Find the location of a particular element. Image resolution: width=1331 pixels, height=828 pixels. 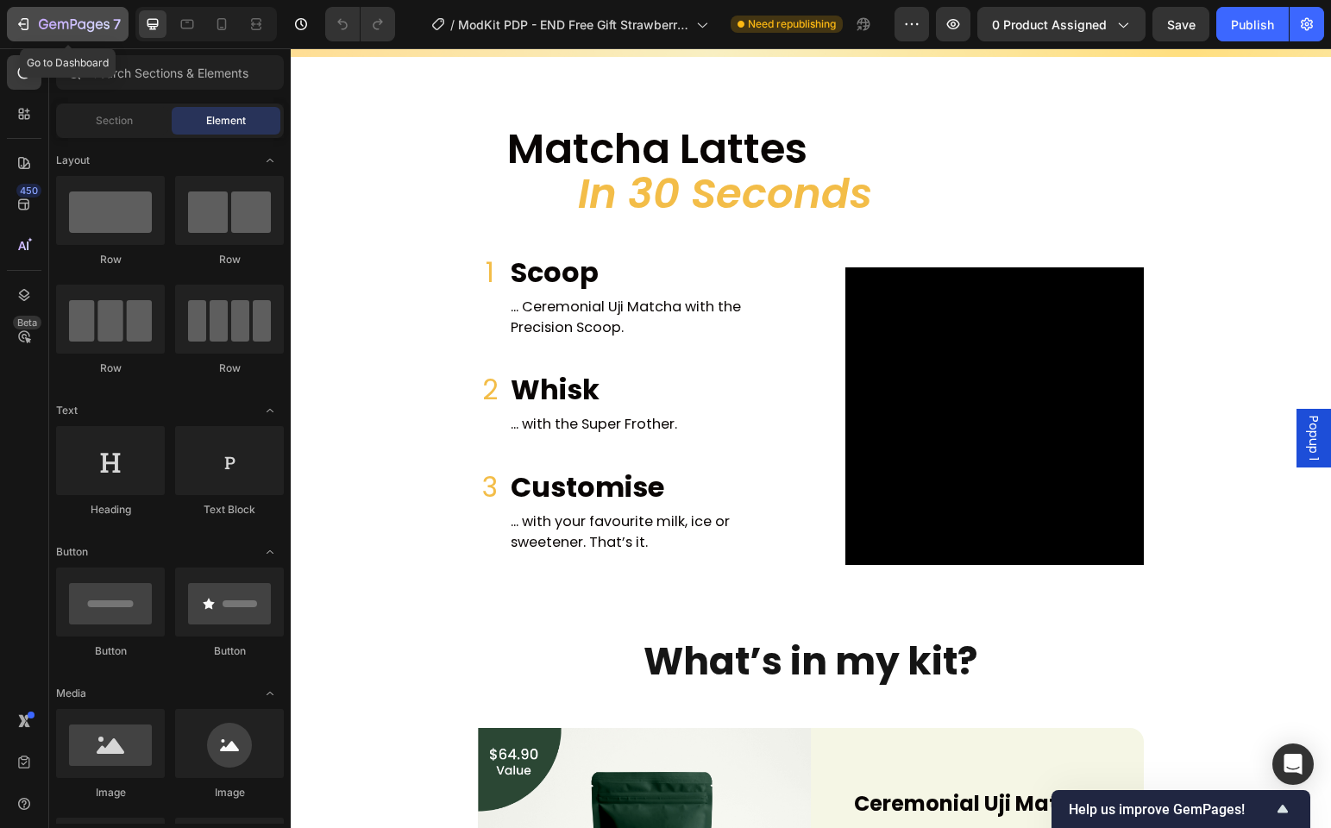

button: 7 is located at coordinates (67, 24).